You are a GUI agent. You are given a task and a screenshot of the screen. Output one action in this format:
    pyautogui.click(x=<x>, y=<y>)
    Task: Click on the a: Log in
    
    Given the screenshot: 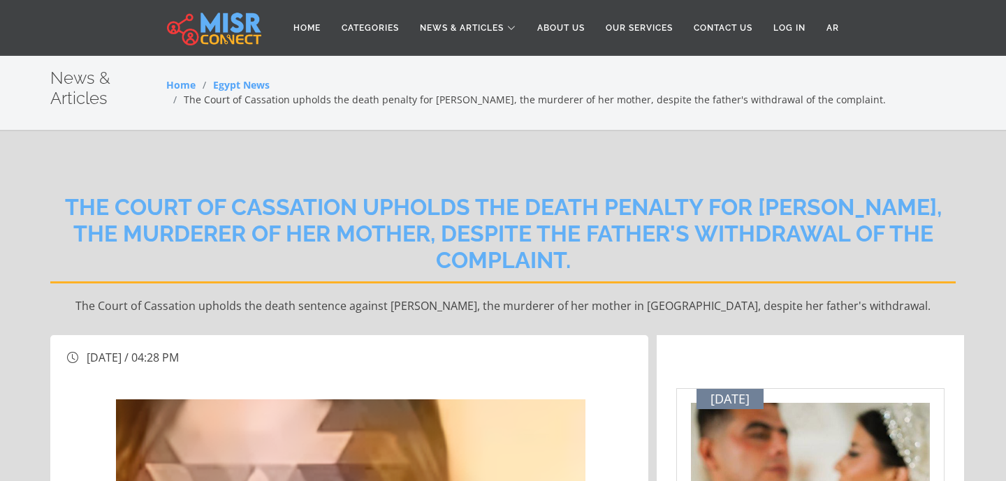 What is the action you would take?
    pyautogui.click(x=789, y=28)
    